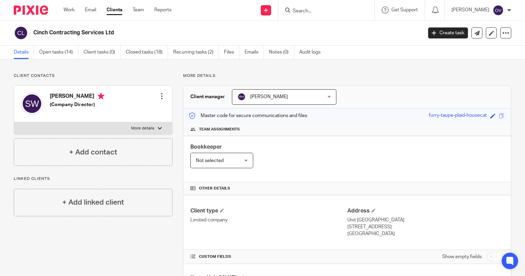 The image size is (525, 276). What do you see at coordinates (219, 129) in the screenshot?
I see `span: Team assignments` at bounding box center [219, 129].